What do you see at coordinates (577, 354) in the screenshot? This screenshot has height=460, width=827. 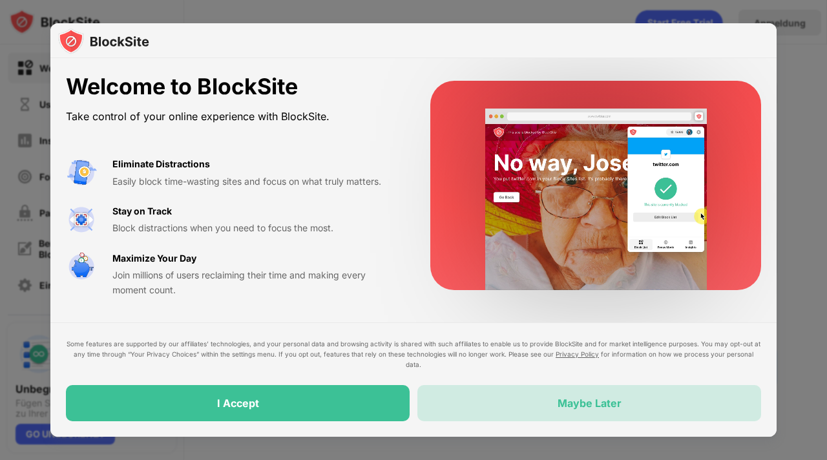 I see `a: Privacy Policy` at bounding box center [577, 354].